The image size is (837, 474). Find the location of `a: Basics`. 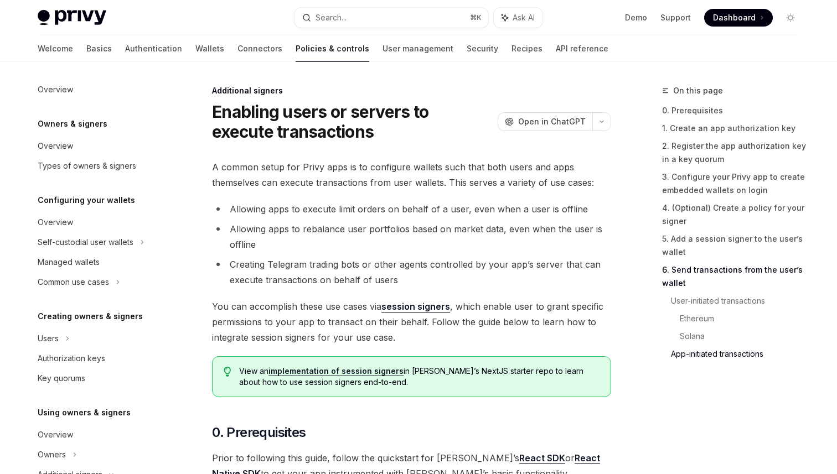

a: Basics is located at coordinates (99, 49).